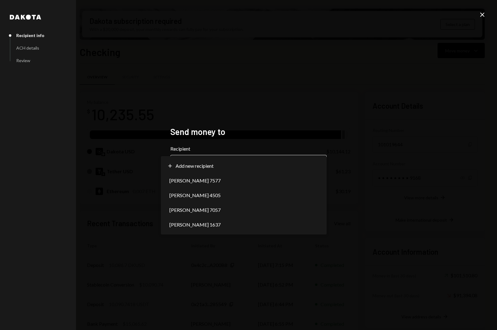 The image size is (497, 330). What do you see at coordinates (28, 48) in the screenshot?
I see `div: ACH details` at bounding box center [28, 48].